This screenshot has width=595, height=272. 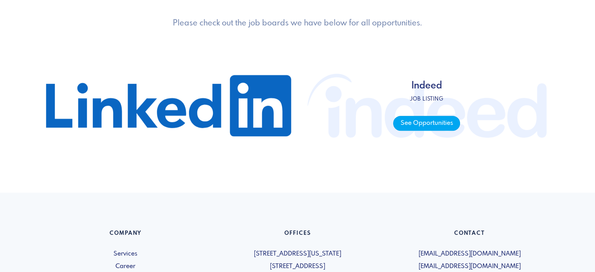 I want to click on h4: Indeed, so click(x=426, y=86).